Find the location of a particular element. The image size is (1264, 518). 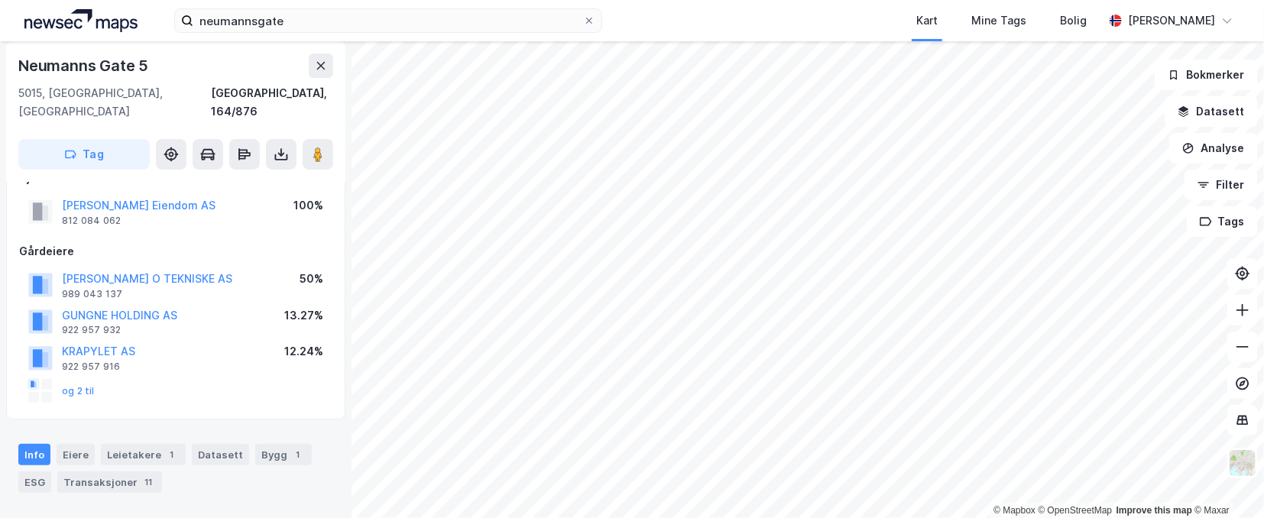

div: Bygg is located at coordinates (284, 455).